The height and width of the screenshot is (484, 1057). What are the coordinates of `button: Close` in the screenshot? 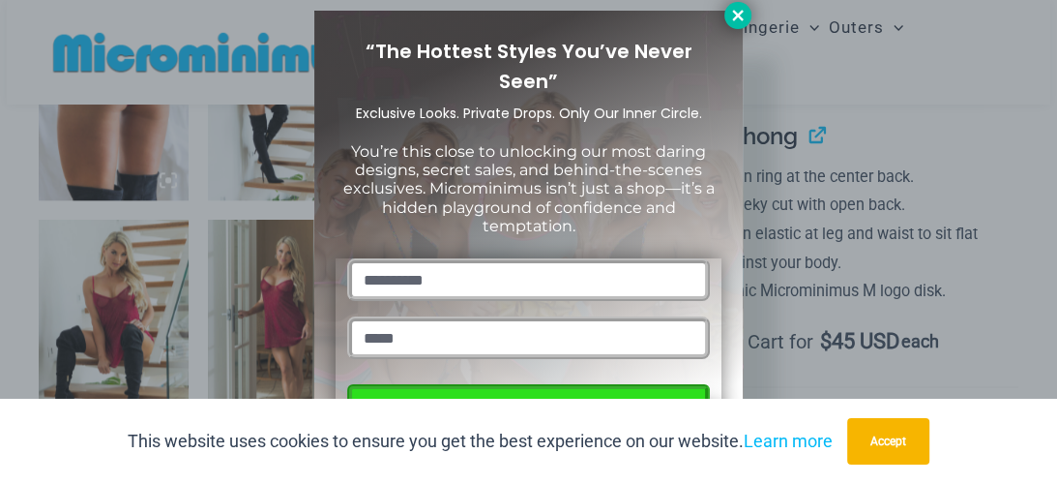 It's located at (738, 15).